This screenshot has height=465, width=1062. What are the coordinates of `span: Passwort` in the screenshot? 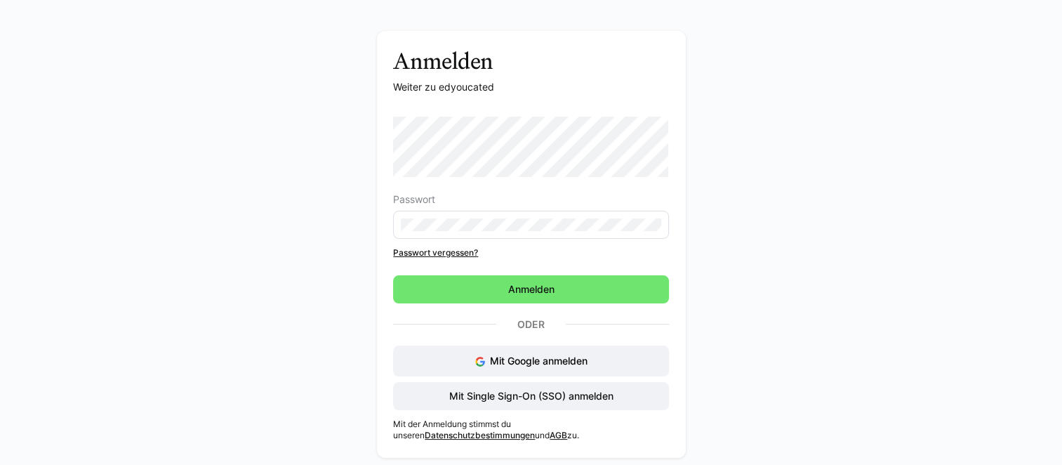 It's located at (414, 199).